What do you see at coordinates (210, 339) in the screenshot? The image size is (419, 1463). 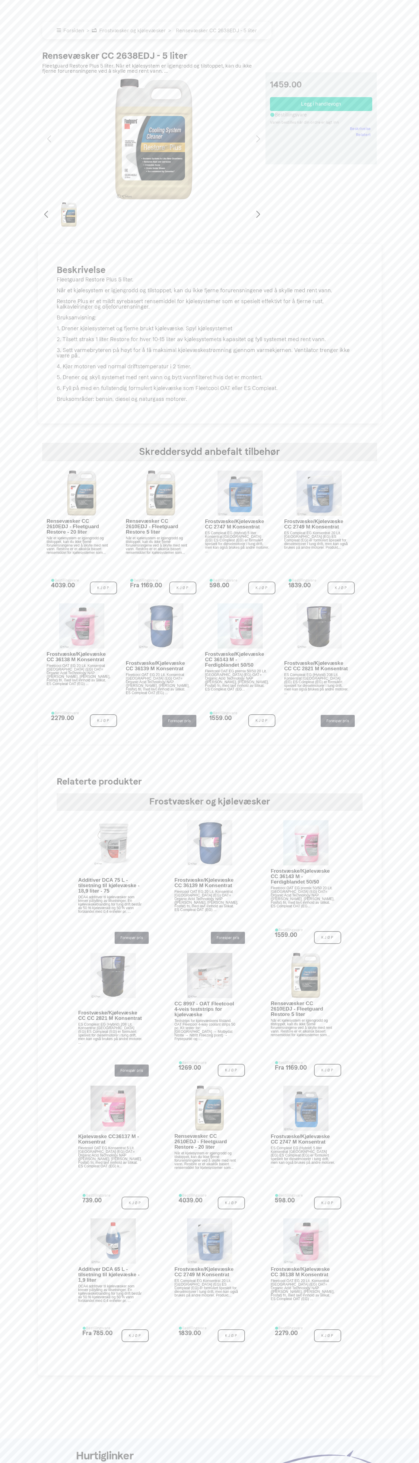 I see `p: Fleetguard Restore Plus 5 liter. Når et kjølesystem er igjengrodd og tilstoppet, kan du ikke fjer...` at bounding box center [210, 339].